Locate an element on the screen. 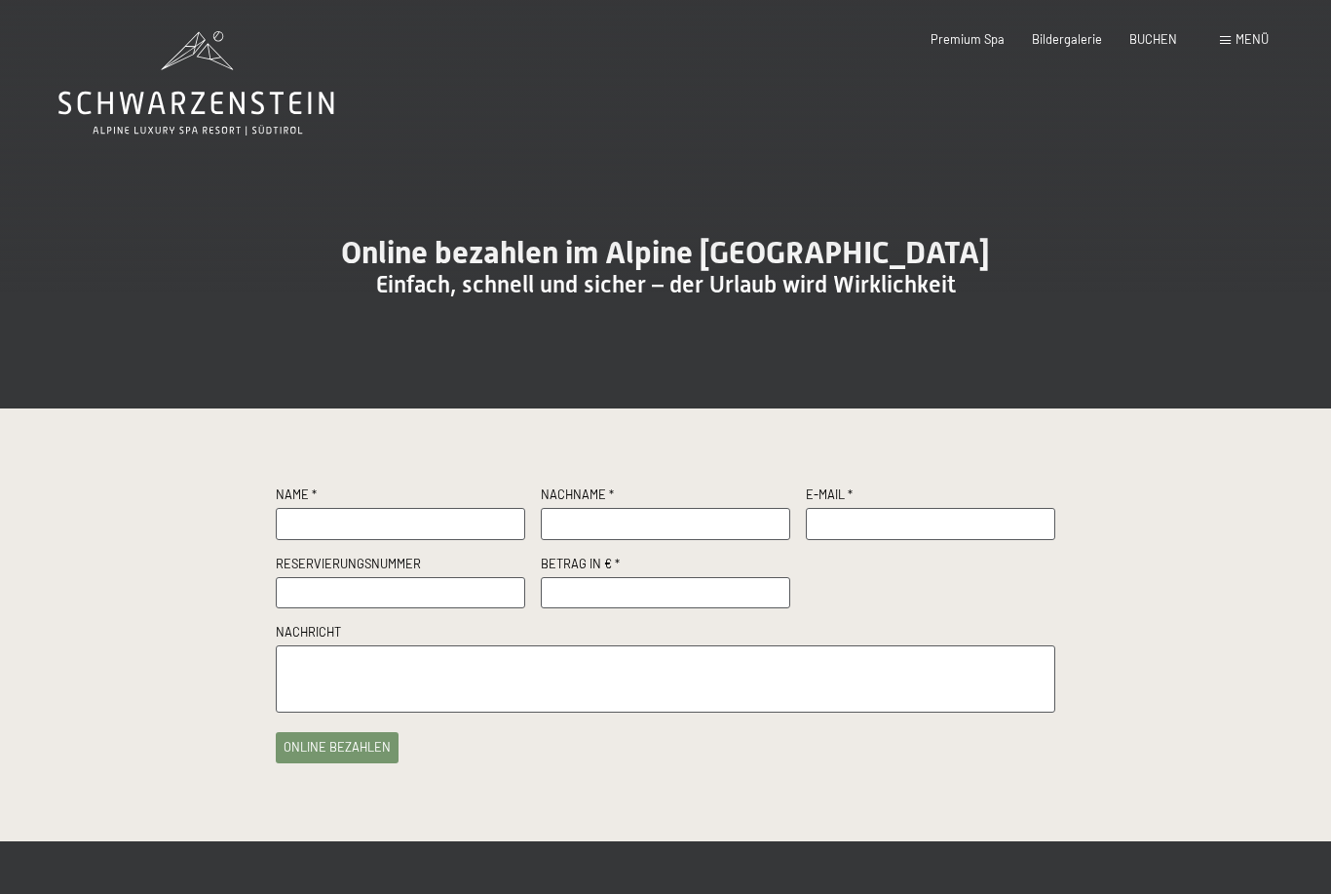  label: Nachname * is located at coordinates (666, 497).